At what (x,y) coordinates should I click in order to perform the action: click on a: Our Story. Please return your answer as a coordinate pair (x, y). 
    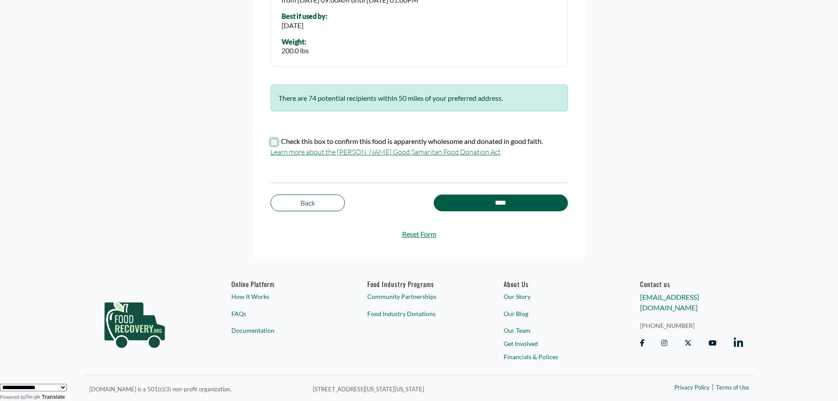
    Looking at the image, I should click on (555, 296).